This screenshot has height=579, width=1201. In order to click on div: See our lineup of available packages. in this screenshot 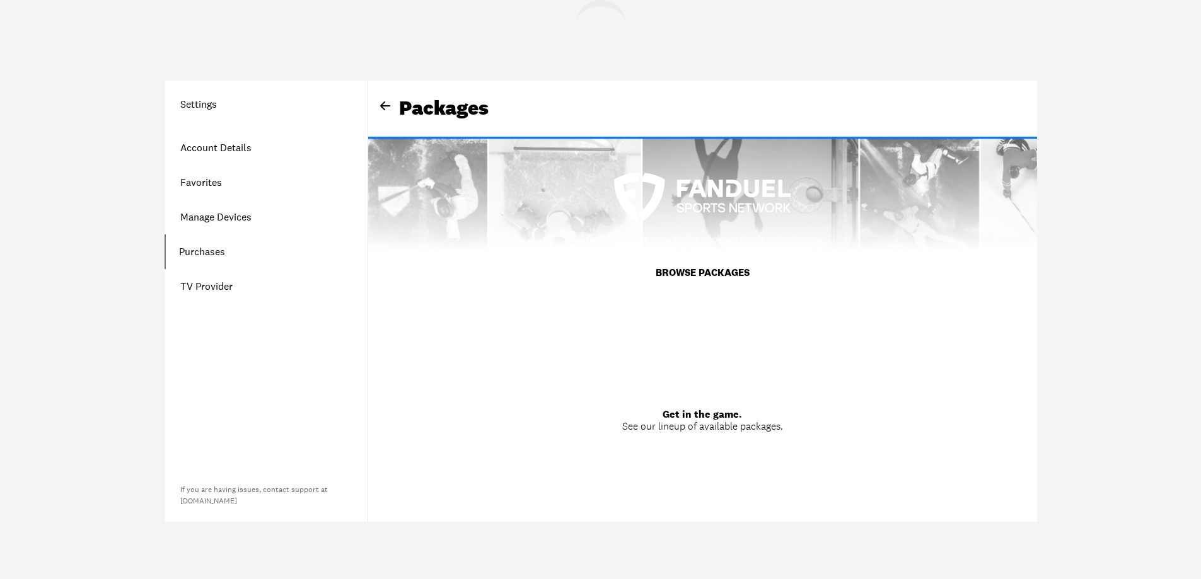, I will do `click(702, 420)`.